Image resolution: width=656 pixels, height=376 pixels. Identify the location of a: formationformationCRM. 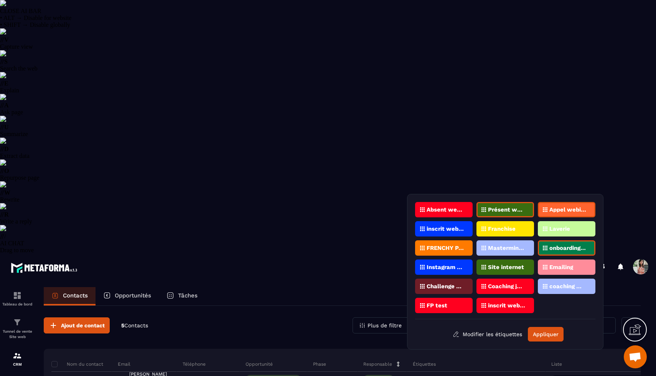
(17, 359).